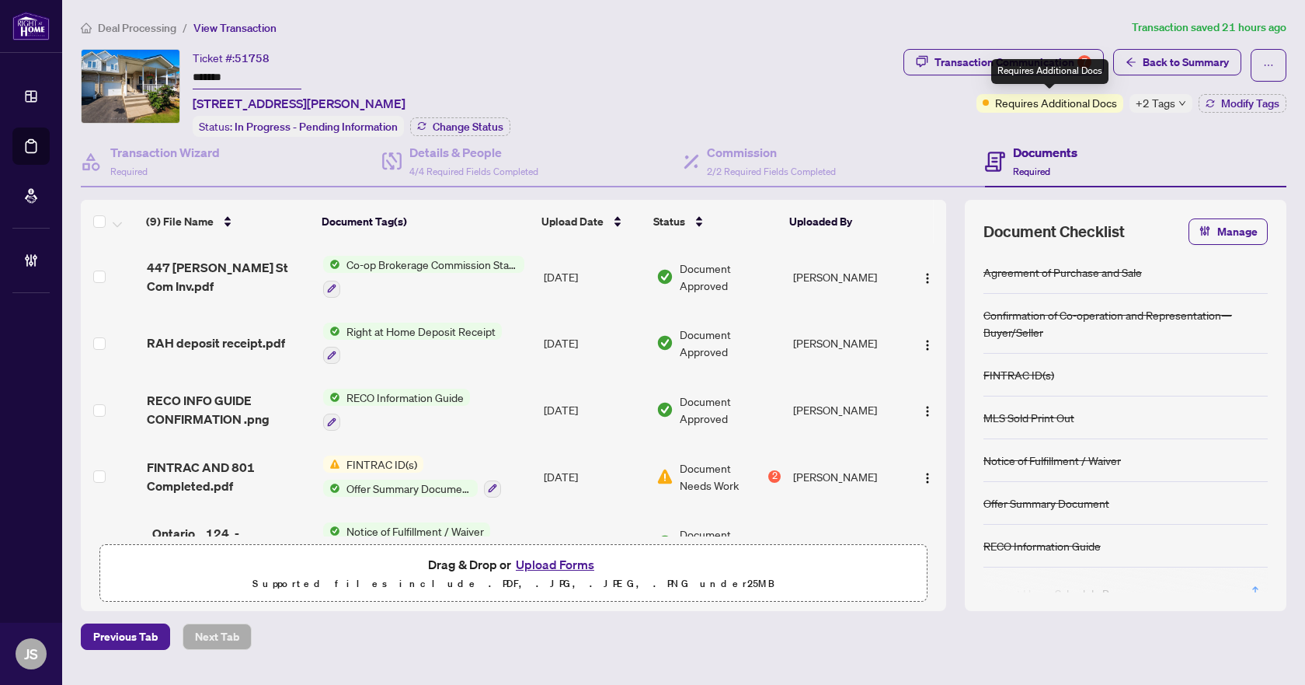 The width and height of the screenshot is (1305, 685). I want to click on img: IMG-X12285734_1.jpg, so click(131, 86).